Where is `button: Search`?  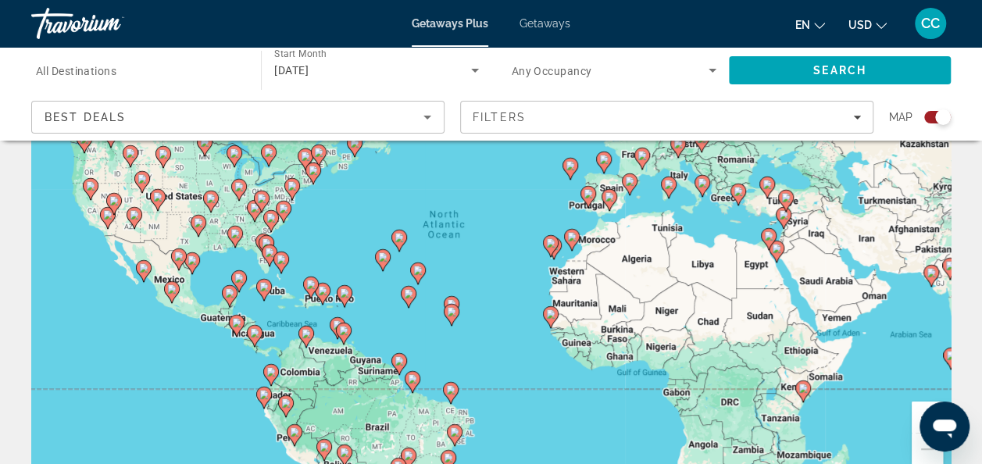 button: Search is located at coordinates (840, 70).